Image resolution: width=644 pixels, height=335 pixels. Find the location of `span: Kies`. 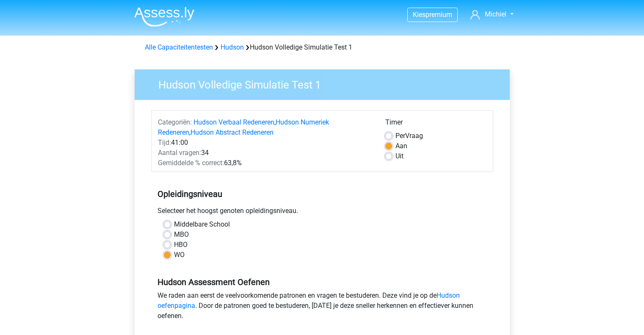

span: Kies is located at coordinates (419, 14).